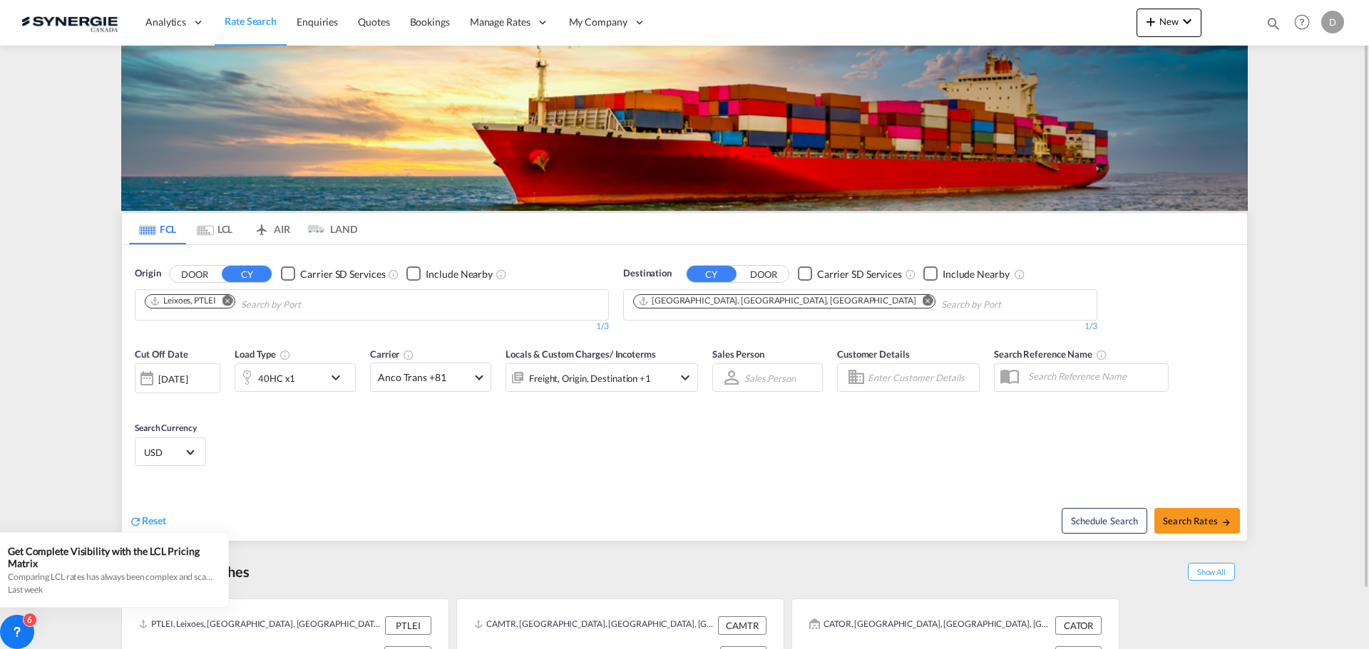 This screenshot has width=1369, height=649. I want to click on button: icon-plus 400-fgNewicon-chevron-down, so click(1168, 23).